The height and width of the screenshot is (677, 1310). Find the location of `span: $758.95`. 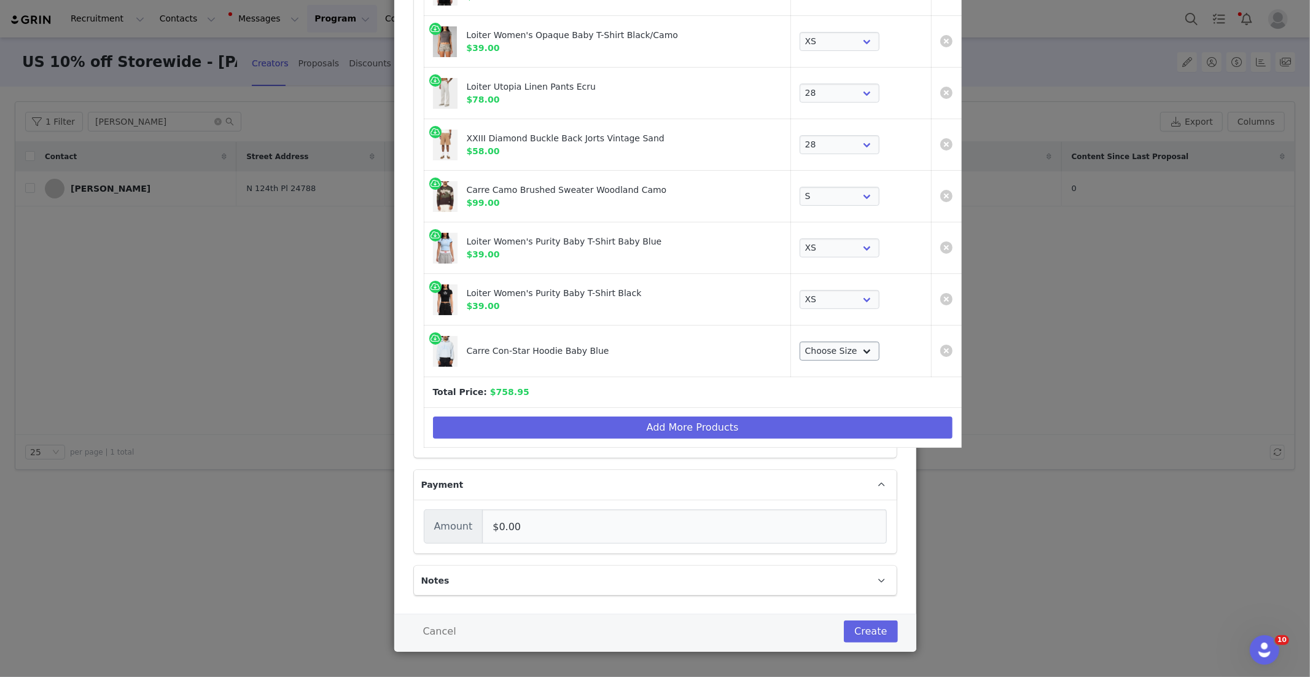

span: $758.95 is located at coordinates (510, 392).